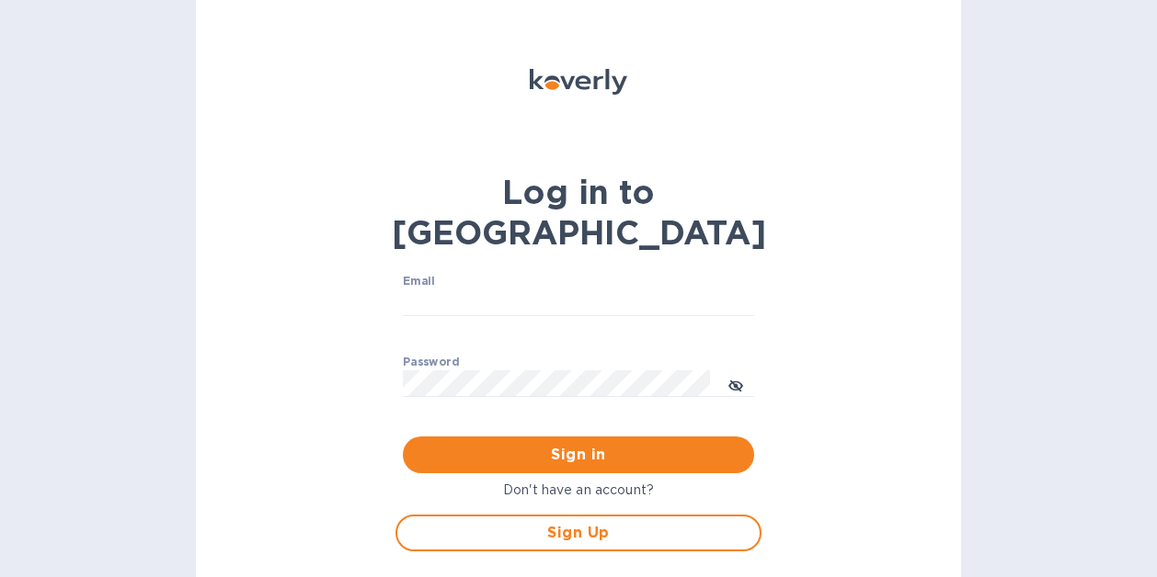 Image resolution: width=1157 pixels, height=577 pixels. What do you see at coordinates (578, 533) in the screenshot?
I see `span: Sign Up` at bounding box center [578, 533].